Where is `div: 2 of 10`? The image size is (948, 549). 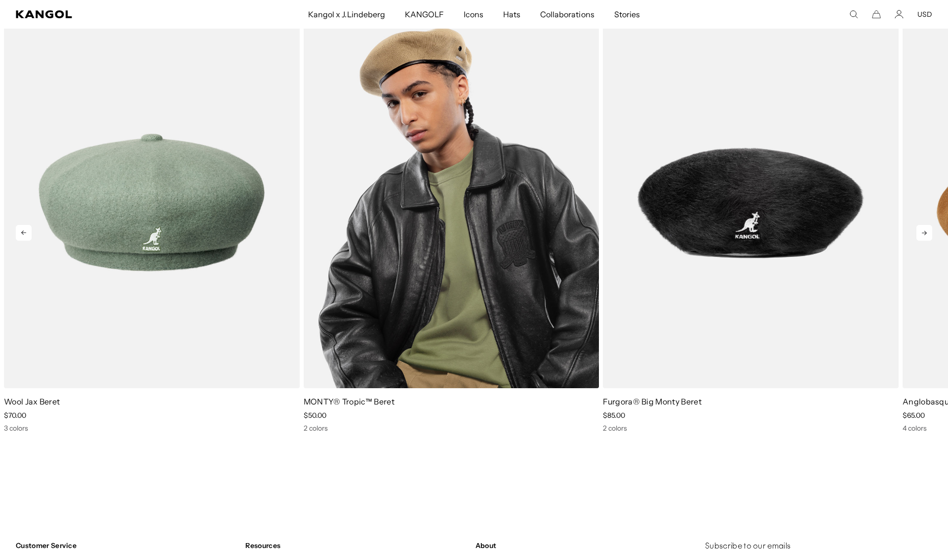
div: 2 of 10 is located at coordinates (449, 225).